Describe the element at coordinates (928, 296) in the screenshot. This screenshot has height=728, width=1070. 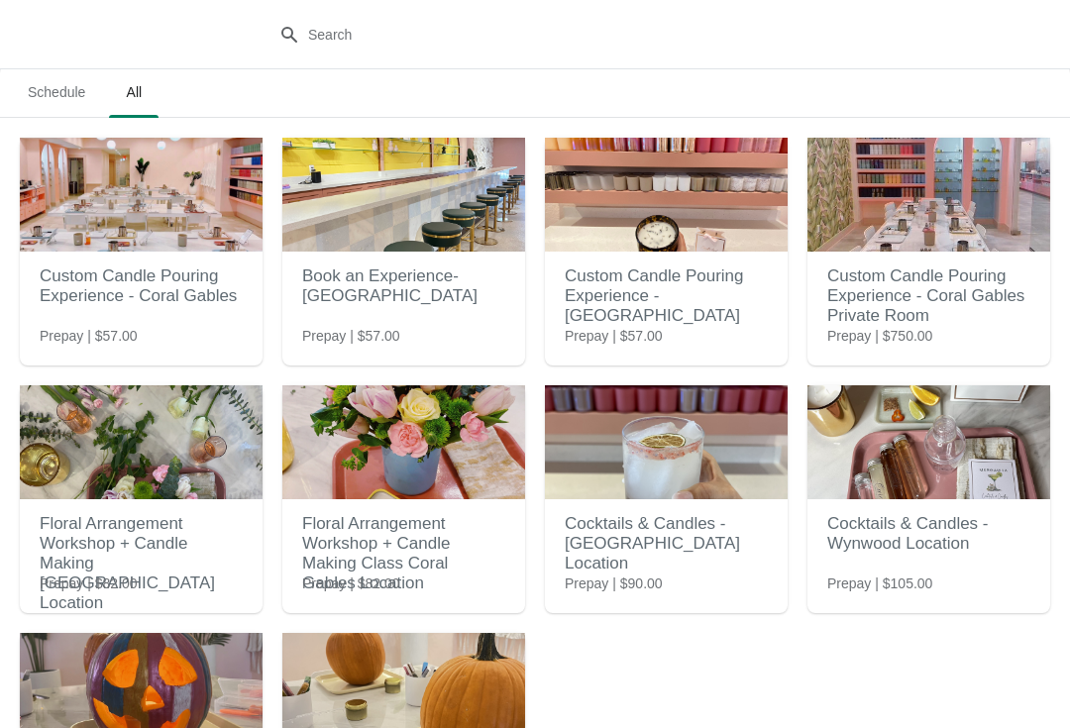
I see `h2: Custom Candle Pouring Experience - Coral Gables Private Room` at that location.